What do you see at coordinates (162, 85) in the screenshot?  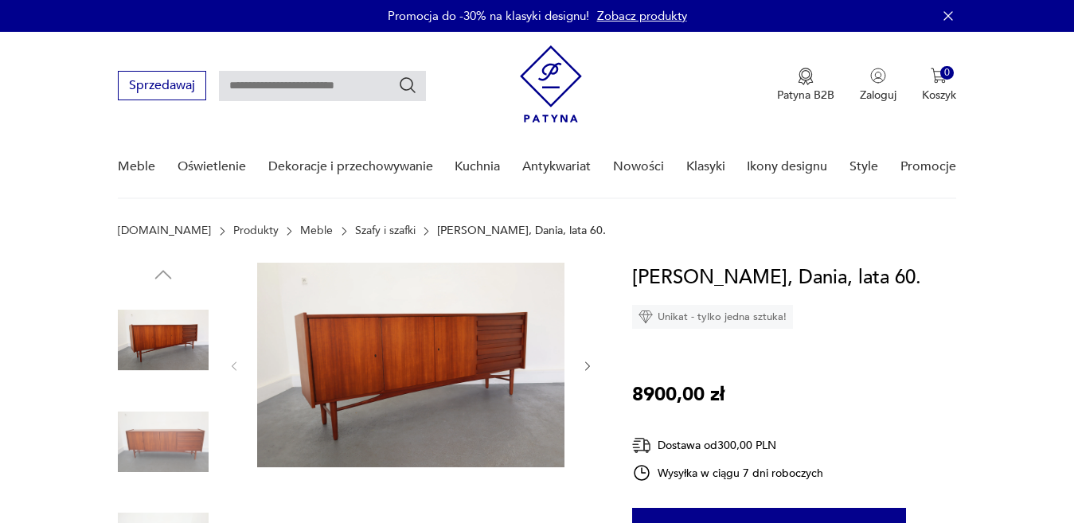 I see `button: Sprzedawaj` at bounding box center [162, 85].